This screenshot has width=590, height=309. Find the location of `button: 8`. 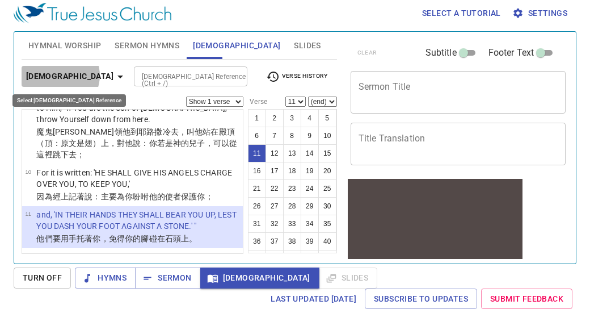

button: 8 is located at coordinates (292, 136).